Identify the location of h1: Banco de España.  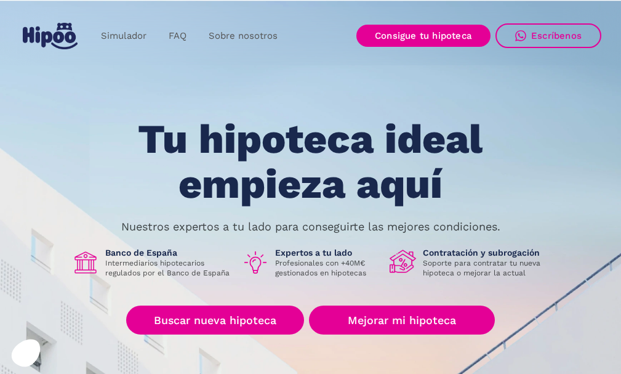
(169, 252).